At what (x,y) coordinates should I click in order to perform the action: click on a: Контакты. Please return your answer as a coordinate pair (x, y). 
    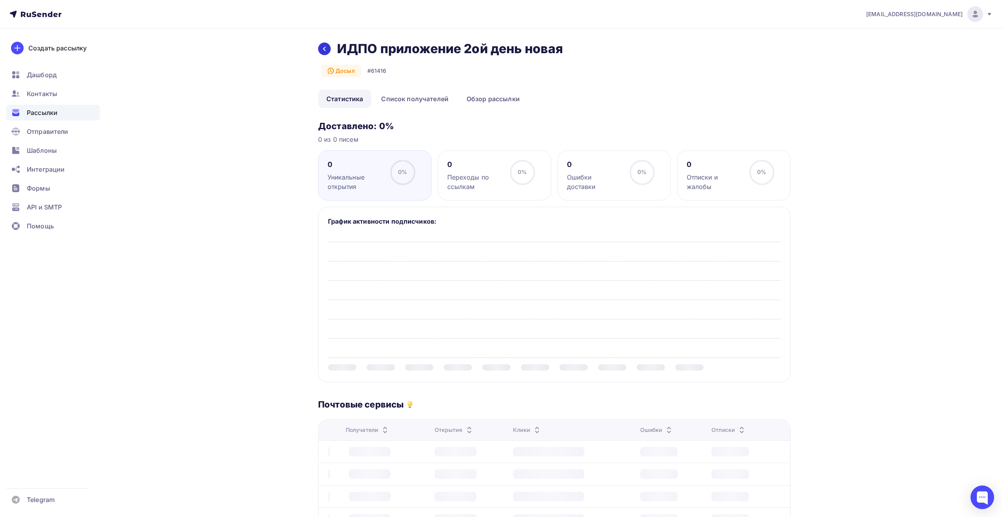
    Looking at the image, I should click on (53, 94).